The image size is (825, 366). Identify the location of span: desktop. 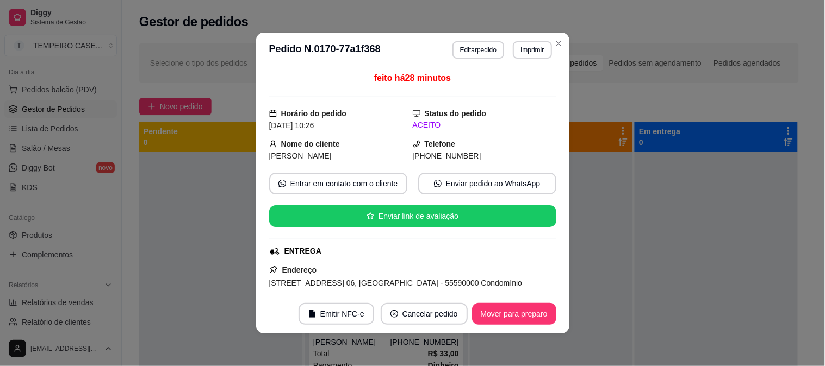
(416, 114).